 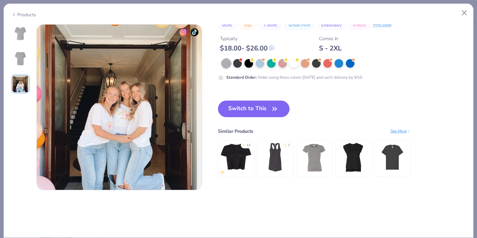 I want to click on div: Typically, so click(x=247, y=38).